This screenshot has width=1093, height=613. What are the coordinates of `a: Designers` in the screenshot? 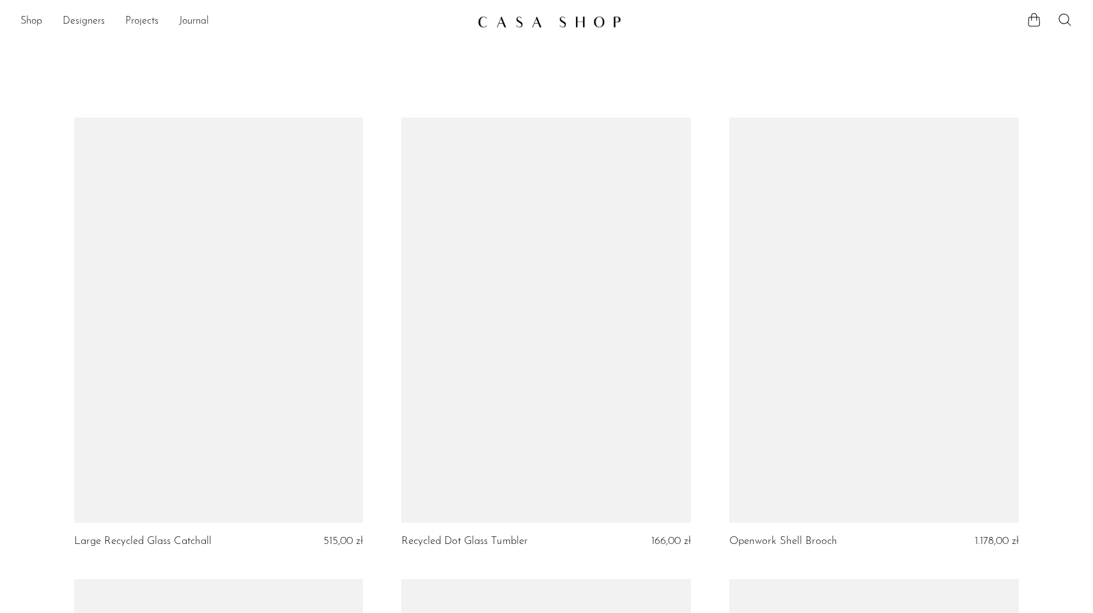 It's located at (84, 22).